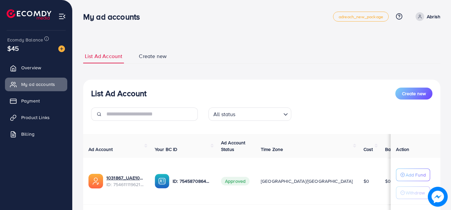  Describe the element at coordinates (413, 174) in the screenshot. I see `button: Add Fund` at that location.